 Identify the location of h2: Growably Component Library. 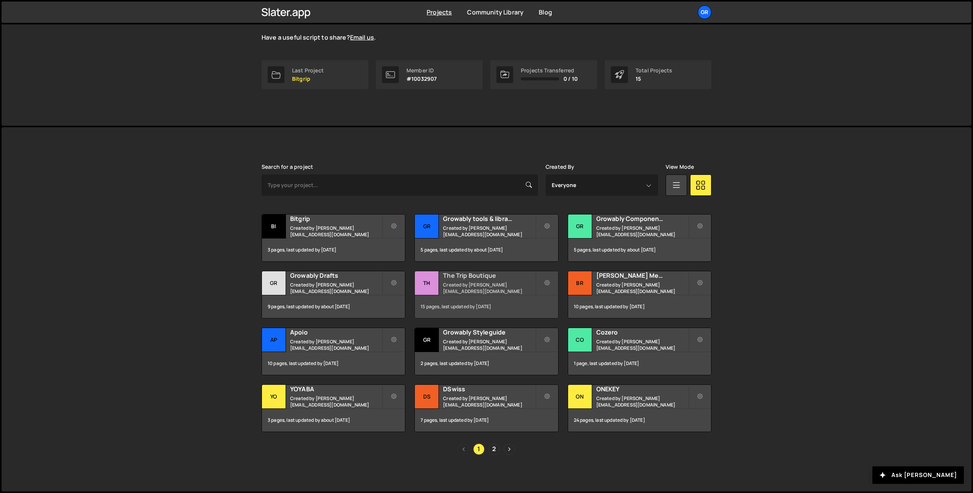
(642, 219).